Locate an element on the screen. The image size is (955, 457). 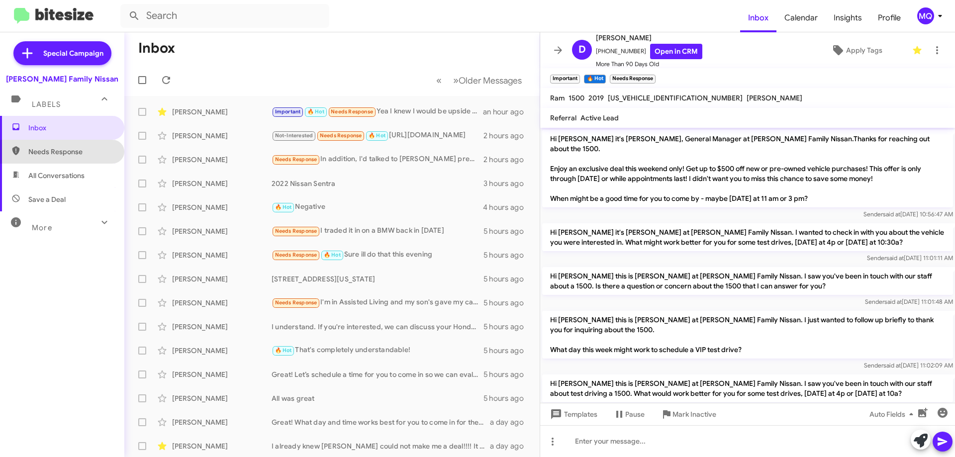
div: That's completely understandable! is located at coordinates (377, 350).